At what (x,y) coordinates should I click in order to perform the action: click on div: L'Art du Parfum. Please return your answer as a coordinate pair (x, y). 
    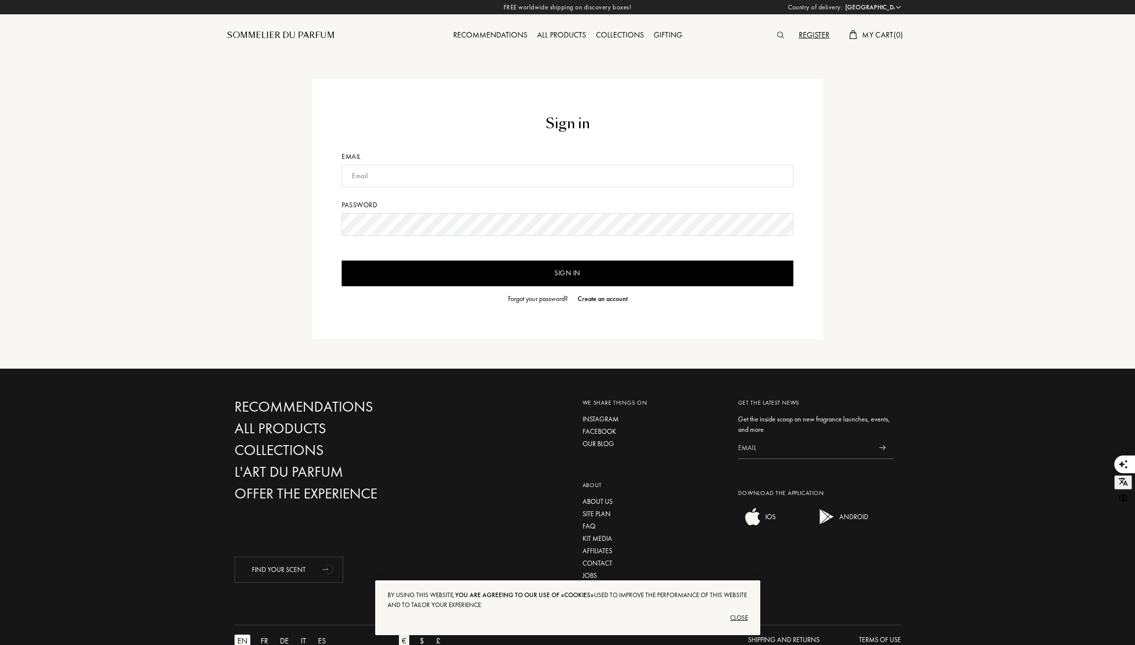
    Looking at the image, I should click on (341, 472).